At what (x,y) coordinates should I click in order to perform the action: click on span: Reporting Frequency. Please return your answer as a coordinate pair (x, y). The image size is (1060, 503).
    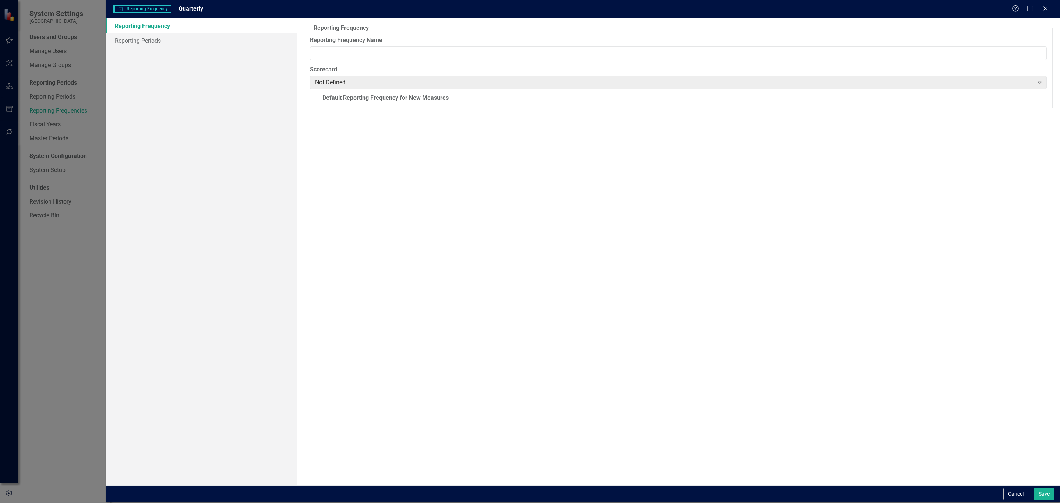
    Looking at the image, I should click on (142, 9).